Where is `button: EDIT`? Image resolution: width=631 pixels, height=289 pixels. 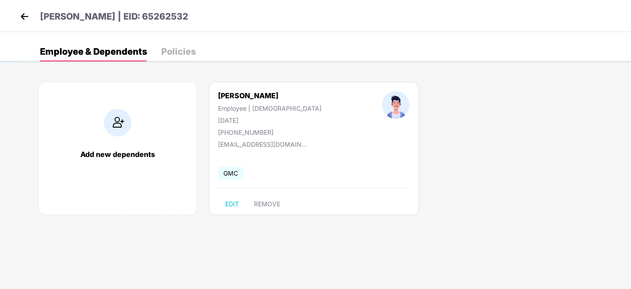 button: EDIT is located at coordinates (232, 204).